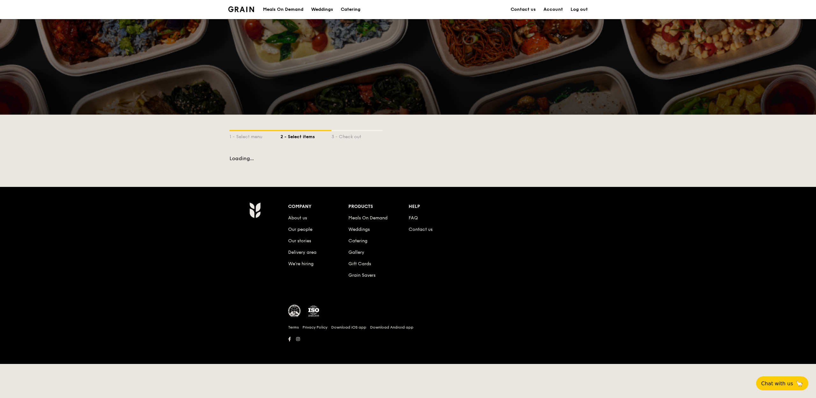 Image resolution: width=816 pixels, height=398 pixels. What do you see at coordinates (378, 207) in the screenshot?
I see `div: Products` at bounding box center [378, 207].